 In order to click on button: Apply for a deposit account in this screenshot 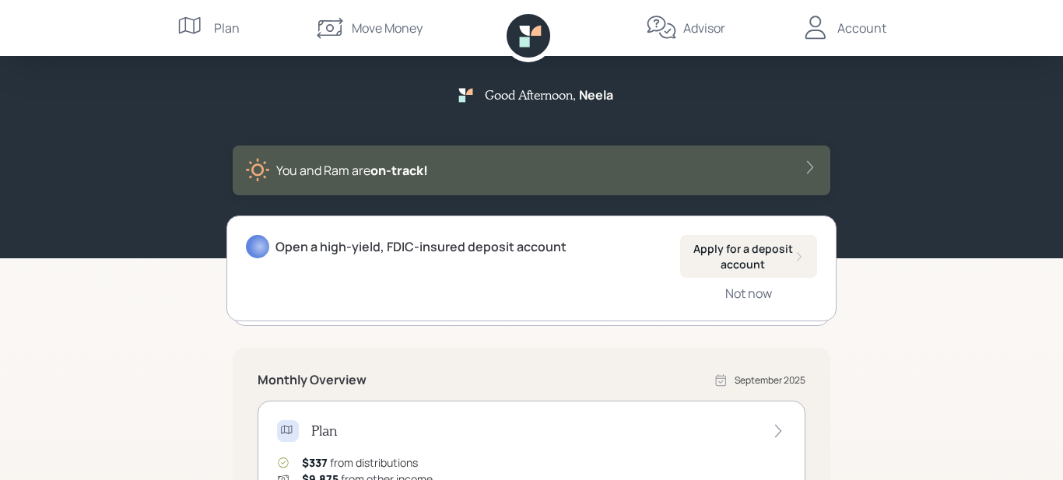, I will do `click(748, 256)`.